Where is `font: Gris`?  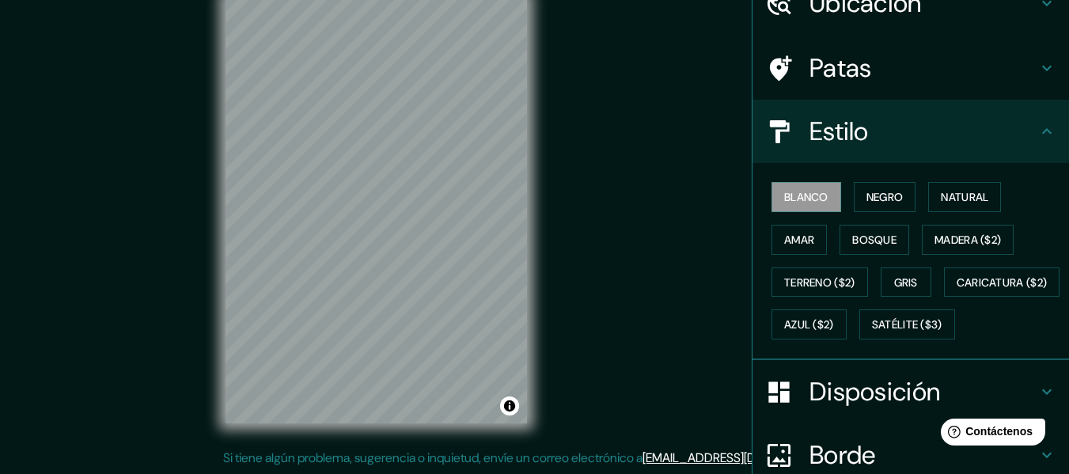 font: Gris is located at coordinates (906, 282).